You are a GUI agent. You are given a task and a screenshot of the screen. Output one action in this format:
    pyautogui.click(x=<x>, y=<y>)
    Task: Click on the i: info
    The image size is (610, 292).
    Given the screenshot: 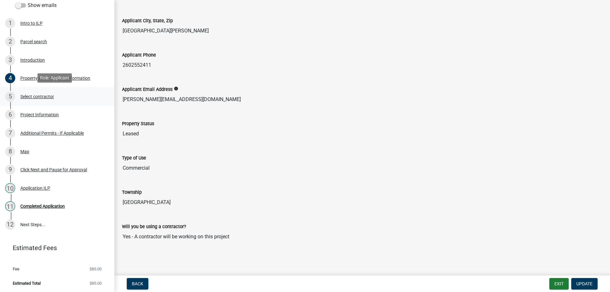 What is the action you would take?
    pyautogui.click(x=176, y=89)
    